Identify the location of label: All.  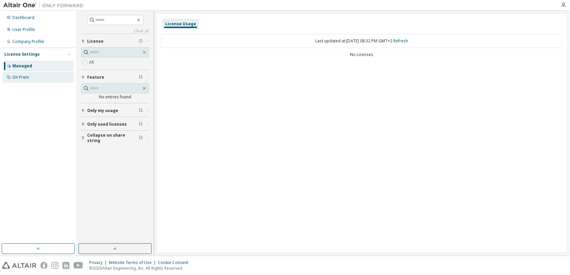
(92, 62).